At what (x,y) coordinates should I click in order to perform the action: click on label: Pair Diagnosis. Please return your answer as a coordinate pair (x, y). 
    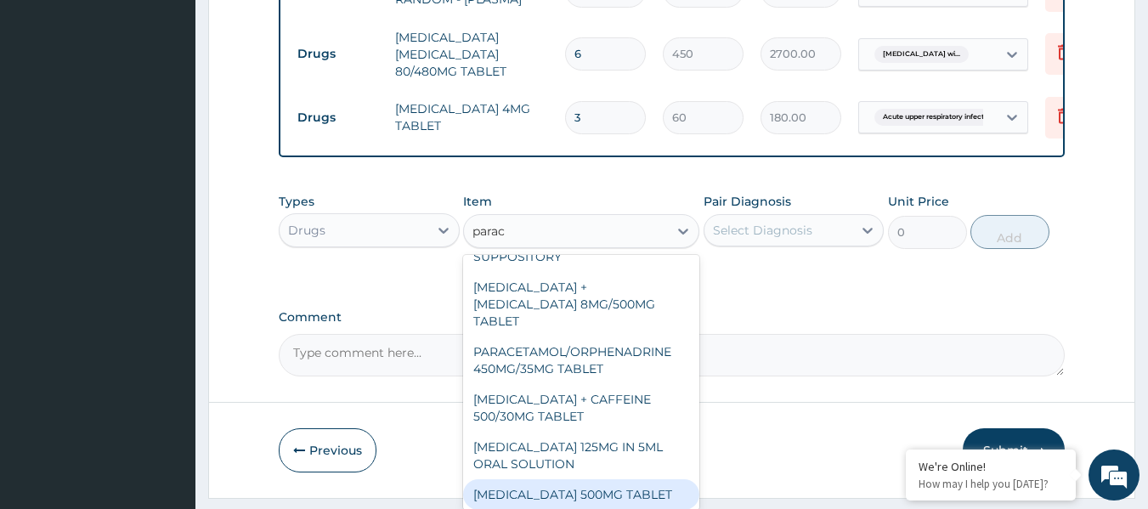
    Looking at the image, I should click on (747, 201).